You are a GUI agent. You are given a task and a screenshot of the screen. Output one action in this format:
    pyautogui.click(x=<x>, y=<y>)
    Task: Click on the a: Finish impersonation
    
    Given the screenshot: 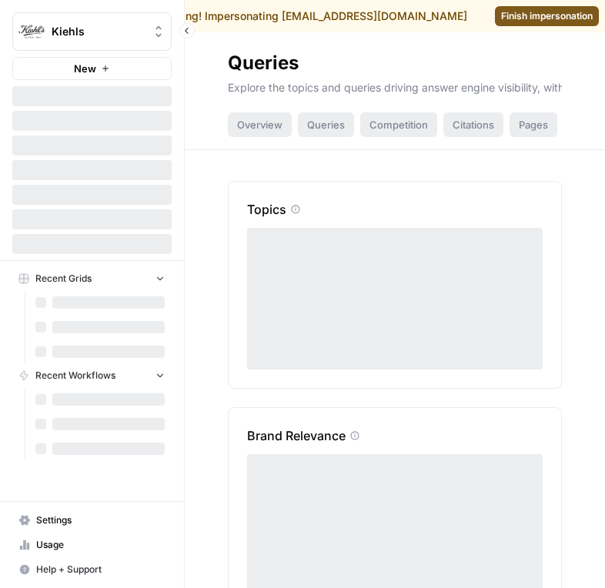 What is the action you would take?
    pyautogui.click(x=546, y=16)
    